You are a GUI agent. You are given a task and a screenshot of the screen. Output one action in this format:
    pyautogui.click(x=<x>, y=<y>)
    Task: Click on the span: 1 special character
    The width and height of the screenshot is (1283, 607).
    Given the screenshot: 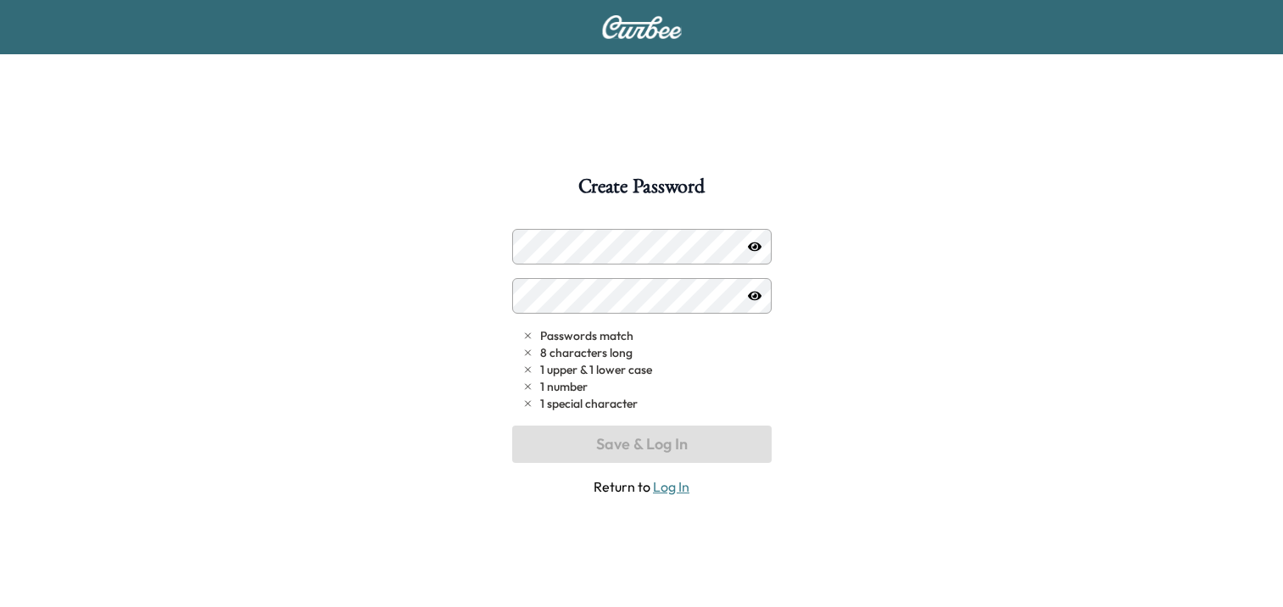 What is the action you would take?
    pyautogui.click(x=588, y=404)
    